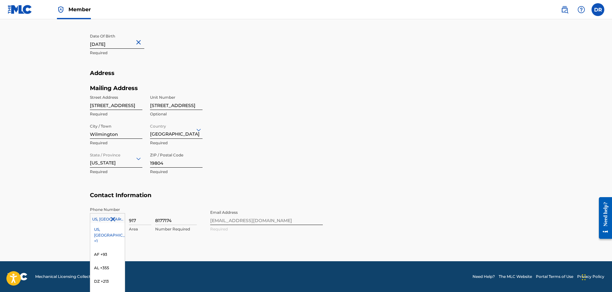 Image resolution: width=612 pixels, height=292 pixels. I want to click on label: State / Province, so click(105, 153).